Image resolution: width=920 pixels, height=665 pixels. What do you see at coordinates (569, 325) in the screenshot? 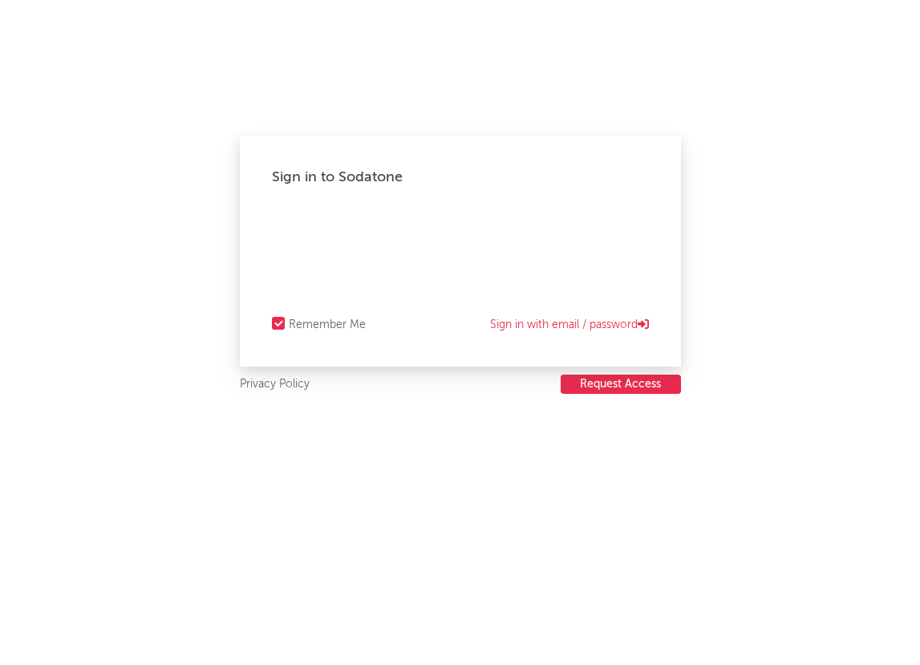
I see `a: Sign in with email / password` at bounding box center [569, 325].